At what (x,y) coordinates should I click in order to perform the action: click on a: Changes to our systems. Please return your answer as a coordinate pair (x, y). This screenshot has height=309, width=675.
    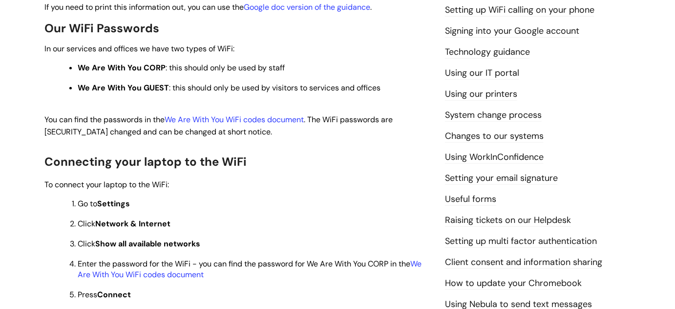
    Looking at the image, I should click on (494, 136).